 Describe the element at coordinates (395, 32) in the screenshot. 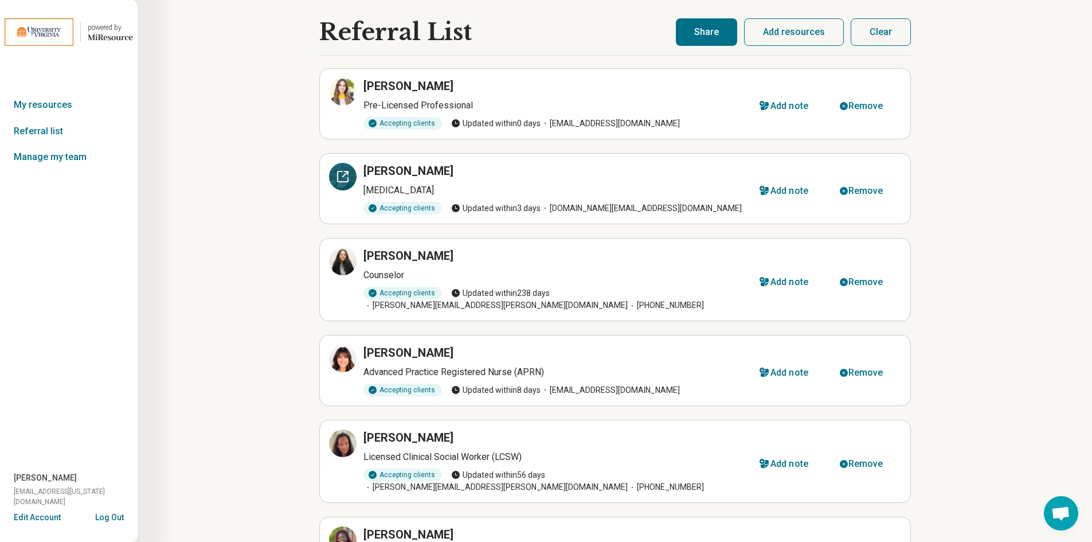

I see `h1: Referral List` at that location.